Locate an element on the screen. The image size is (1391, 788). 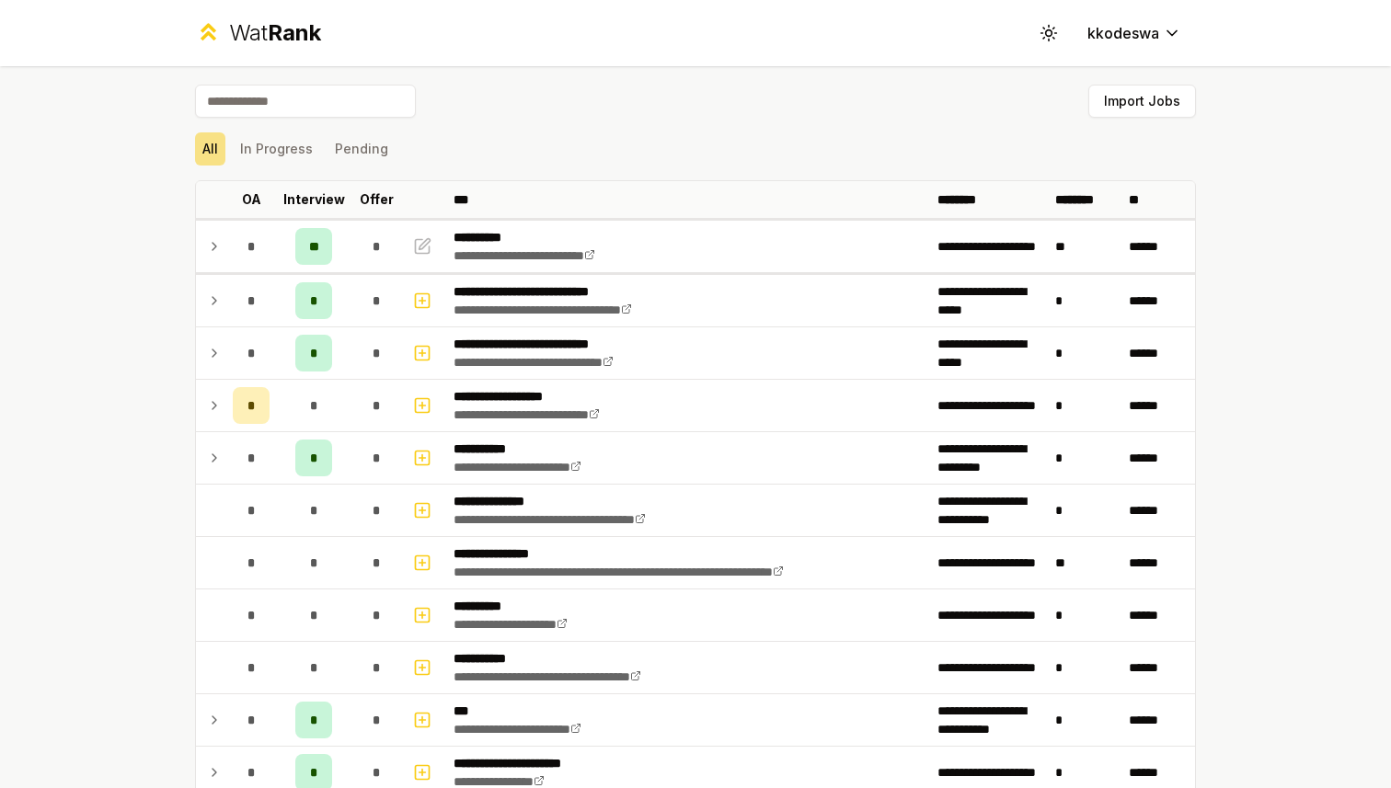
button: Pending is located at coordinates (362, 149).